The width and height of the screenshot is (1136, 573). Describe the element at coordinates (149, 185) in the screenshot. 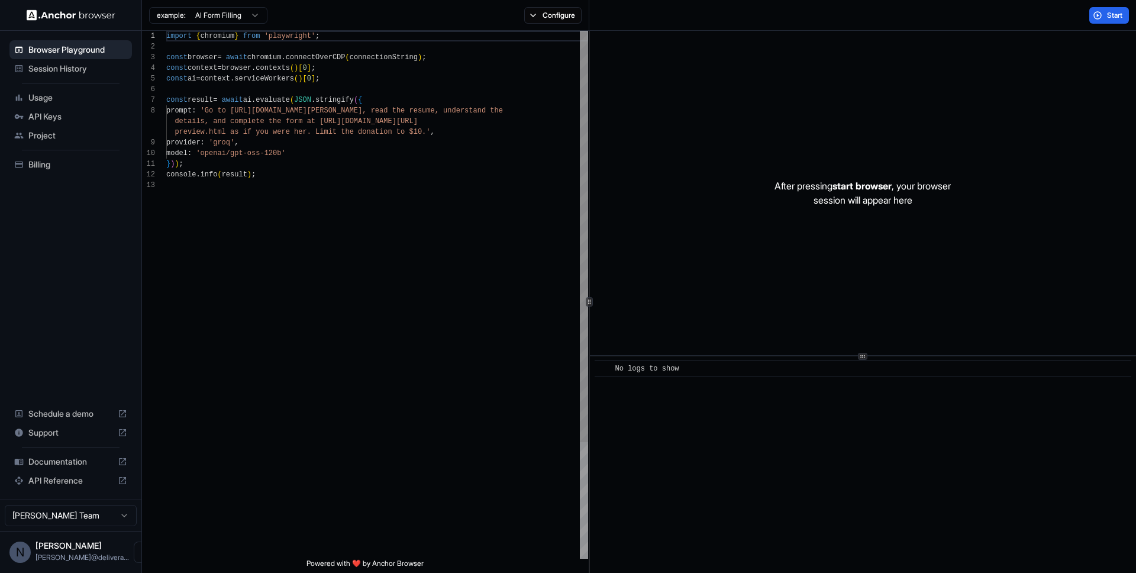

I see `div: 13` at that location.